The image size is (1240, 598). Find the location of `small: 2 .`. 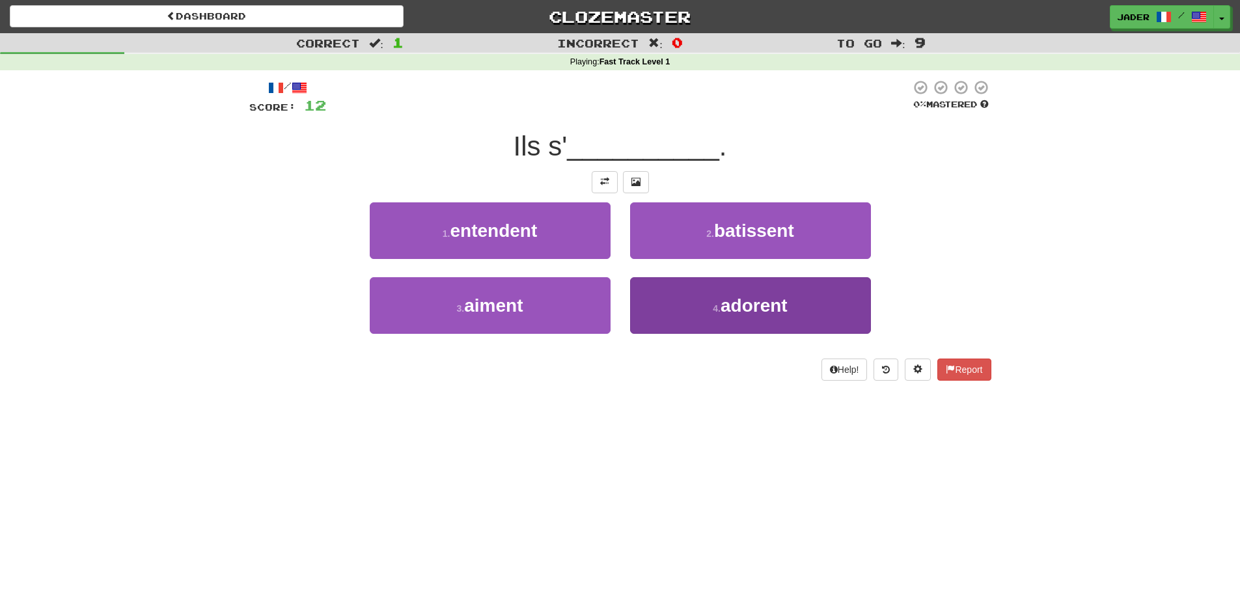

small: 2 . is located at coordinates (710, 234).